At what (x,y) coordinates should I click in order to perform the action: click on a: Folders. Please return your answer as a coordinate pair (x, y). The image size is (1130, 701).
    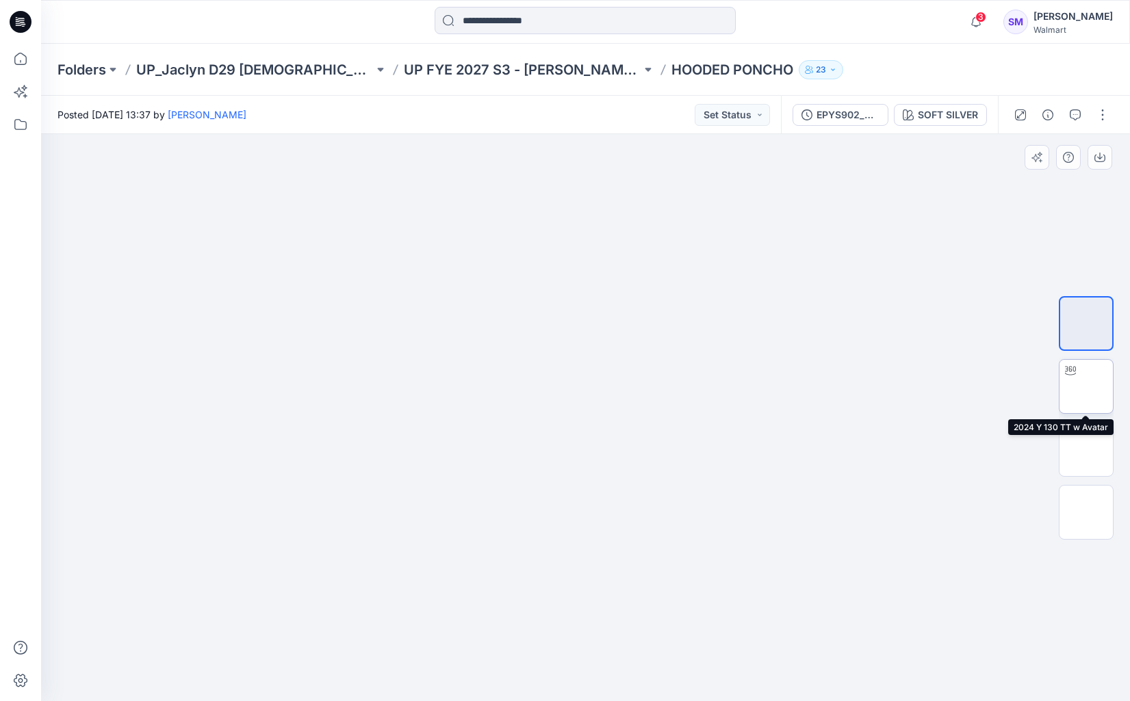
    Looking at the image, I should click on (81, 70).